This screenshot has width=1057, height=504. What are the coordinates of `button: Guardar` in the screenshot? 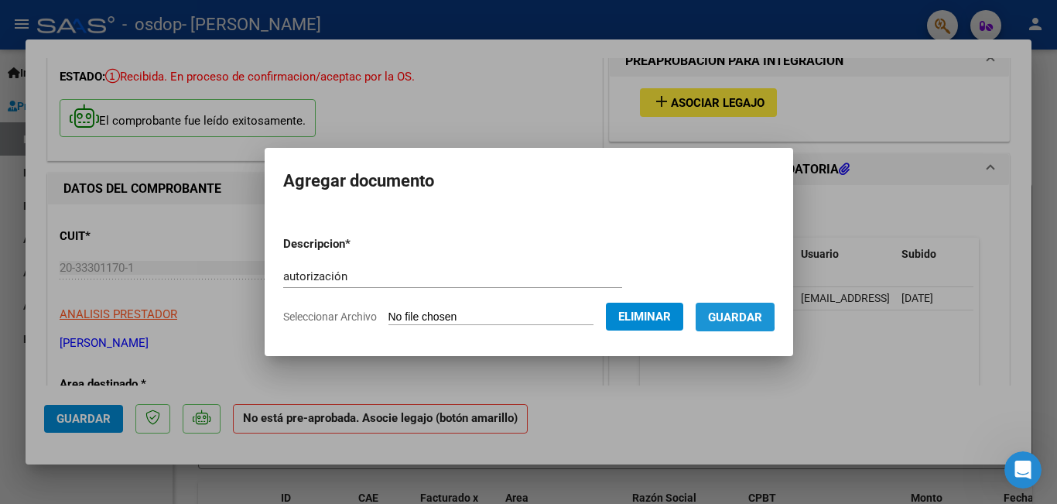 It's located at (735, 317).